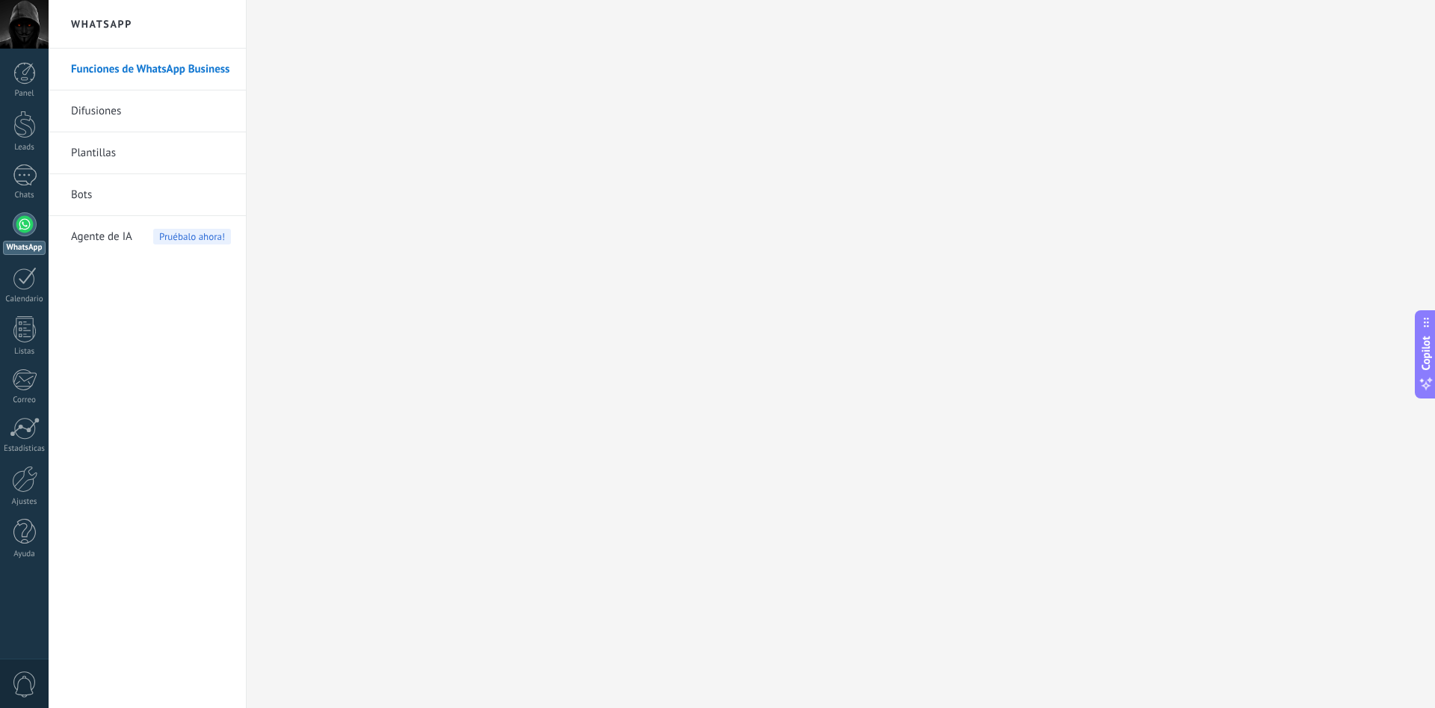 This screenshot has width=1435, height=708. I want to click on li: Plantillas, so click(147, 153).